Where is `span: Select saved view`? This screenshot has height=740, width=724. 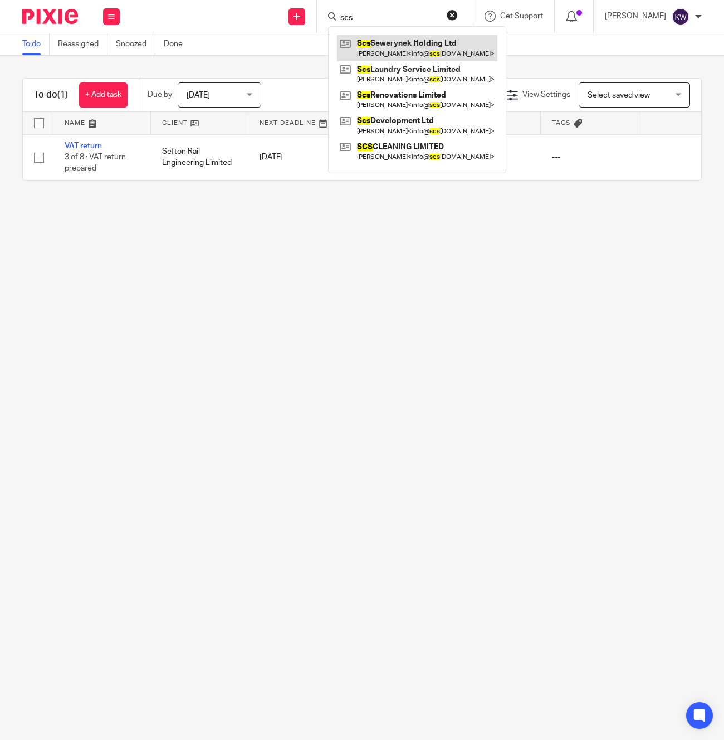
span: Select saved view is located at coordinates (619, 95).